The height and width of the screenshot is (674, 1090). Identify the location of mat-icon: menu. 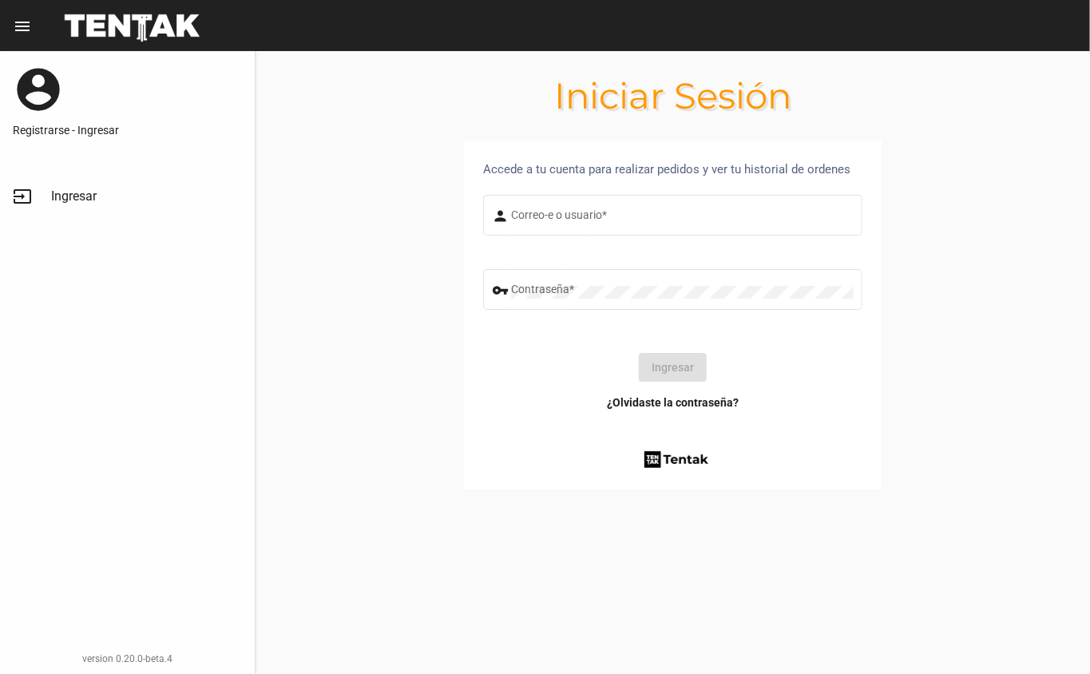
(22, 26).